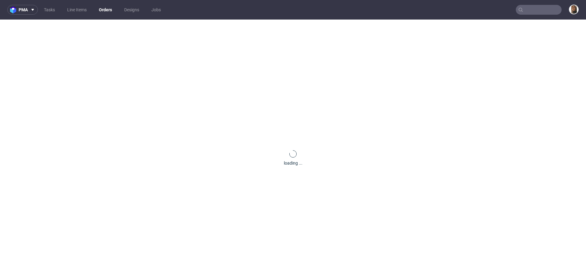  What do you see at coordinates (293, 163) in the screenshot?
I see `div: loading ...` at bounding box center [293, 163].